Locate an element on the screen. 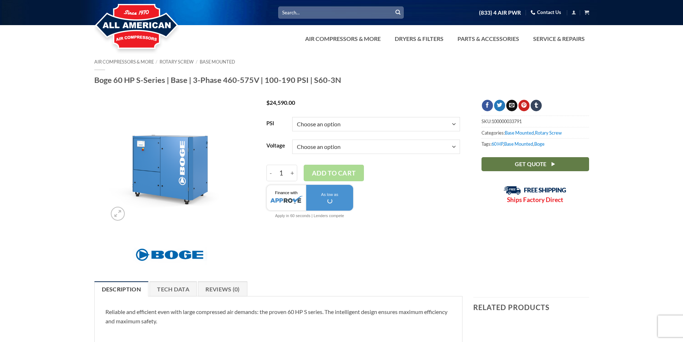 This screenshot has width=683, height=342. a: Contact Us is located at coordinates (545, 12).